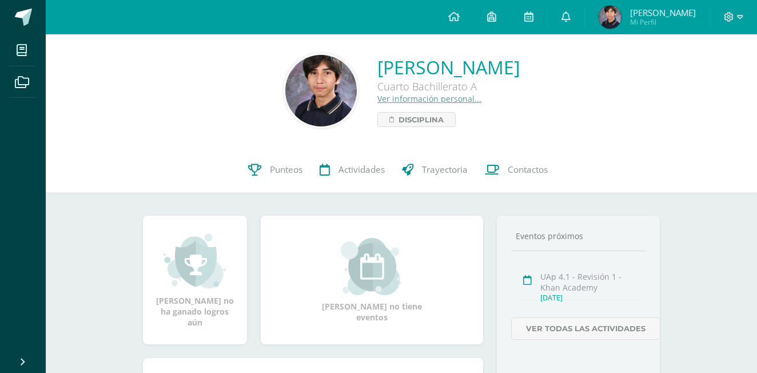 The image size is (757, 373). Describe the element at coordinates (586, 328) in the screenshot. I see `a: Ver todas las actividades` at that location.